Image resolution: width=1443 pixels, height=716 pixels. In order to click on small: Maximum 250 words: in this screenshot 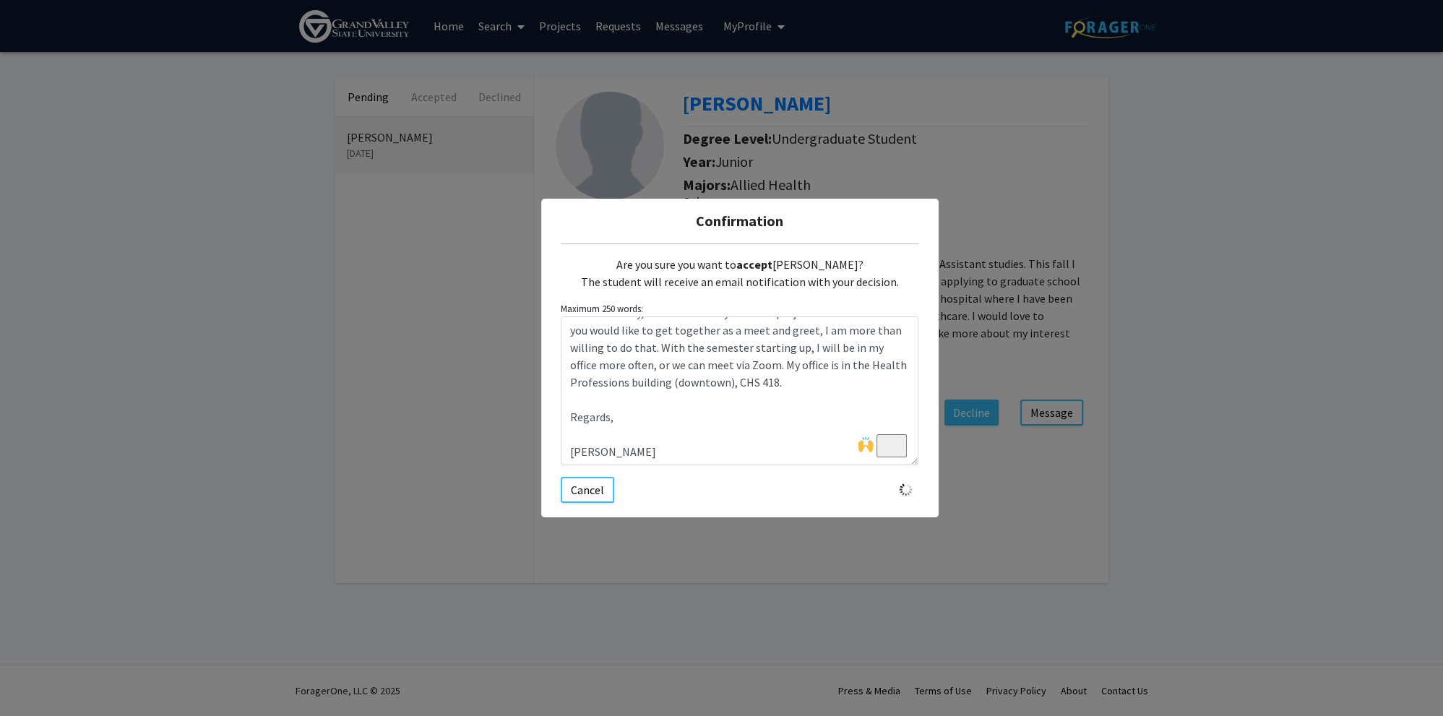, I will do `click(739, 309)`.